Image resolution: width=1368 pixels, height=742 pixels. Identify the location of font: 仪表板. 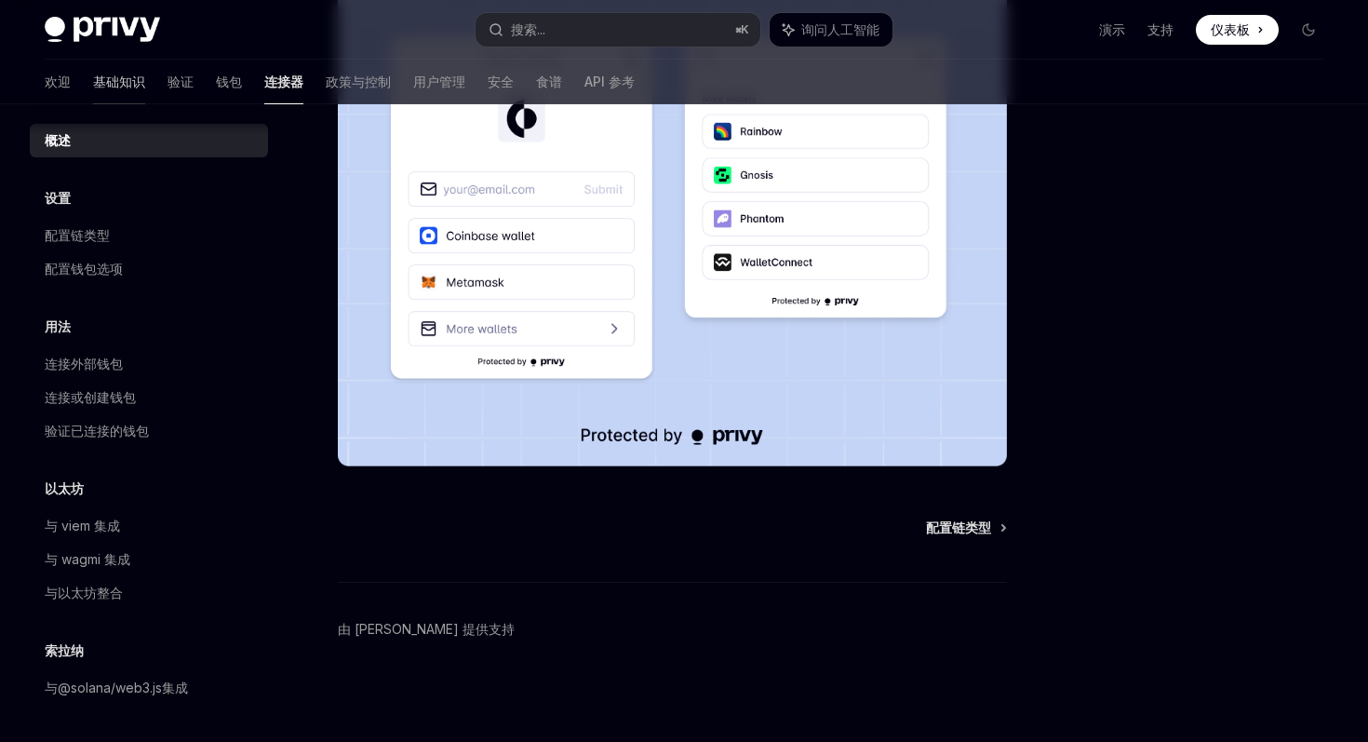
(1230, 29).